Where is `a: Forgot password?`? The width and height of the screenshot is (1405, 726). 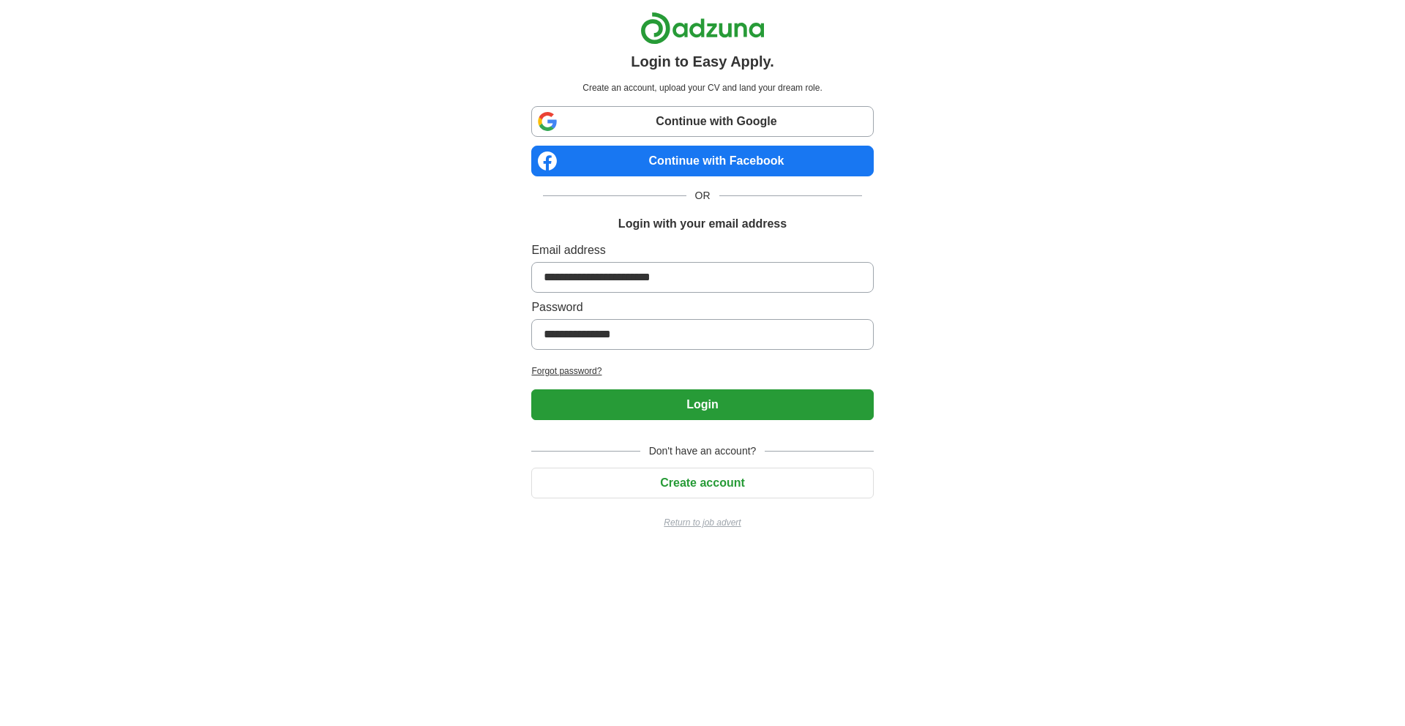
a: Forgot password? is located at coordinates (702, 371).